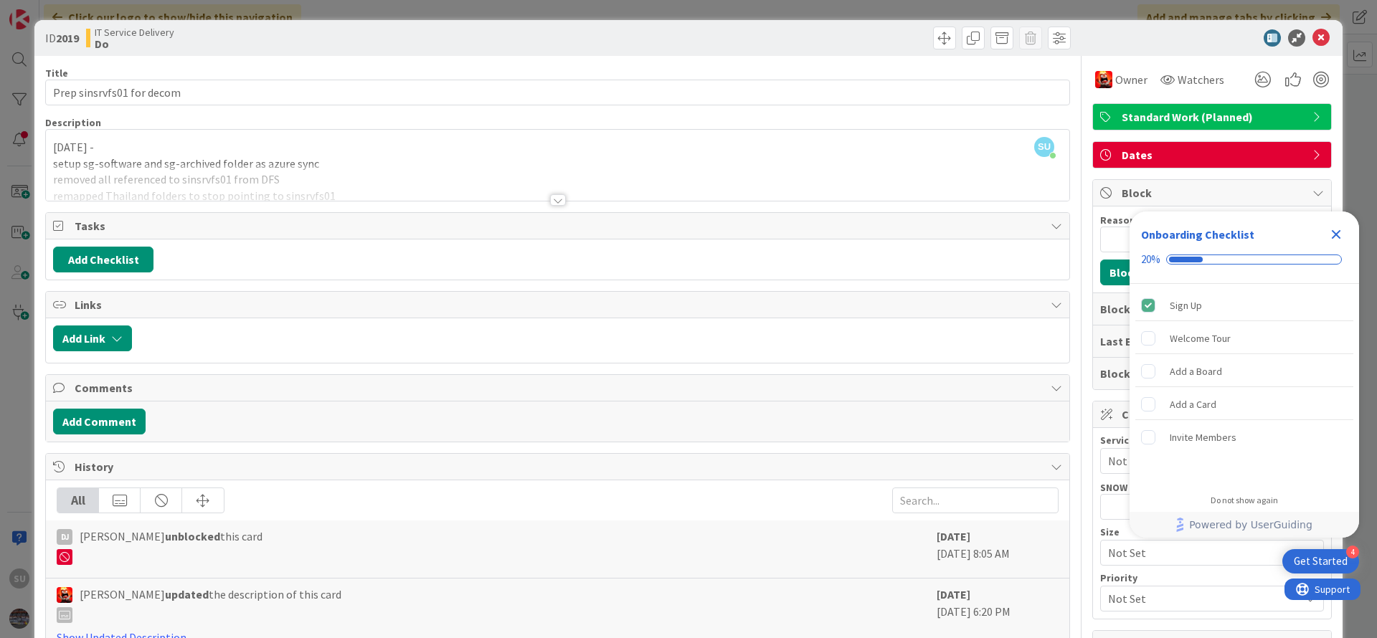 The height and width of the screenshot is (638, 1377). What do you see at coordinates (557, 163) in the screenshot?
I see `p: setup sg-software and sg-archived folder as azure sync` at bounding box center [557, 163].